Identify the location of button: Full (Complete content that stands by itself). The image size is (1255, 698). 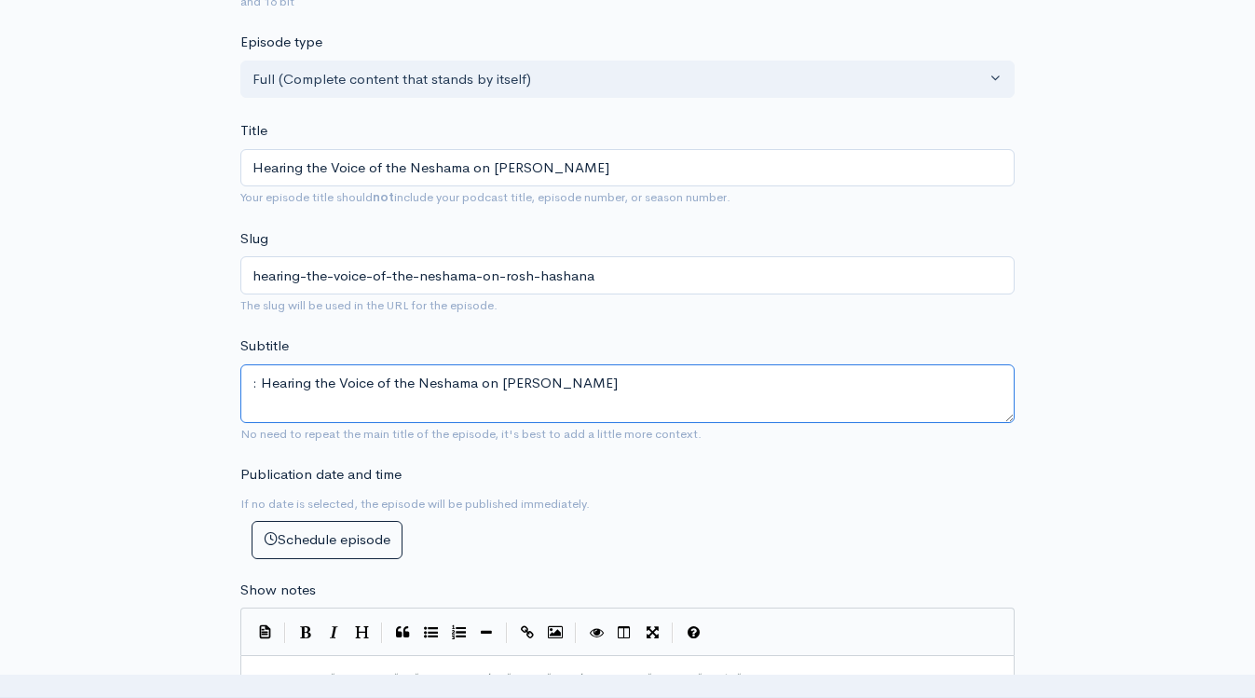
(627, 79).